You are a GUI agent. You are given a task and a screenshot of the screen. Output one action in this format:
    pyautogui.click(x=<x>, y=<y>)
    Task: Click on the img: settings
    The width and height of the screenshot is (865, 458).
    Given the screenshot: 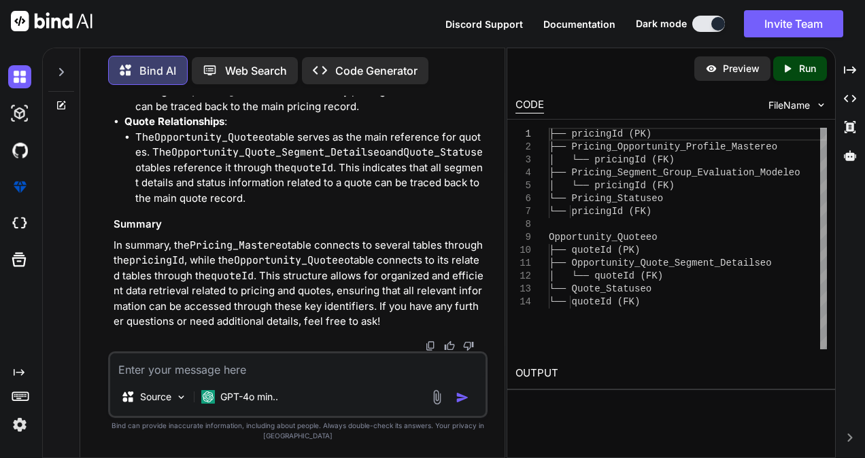 What is the action you would take?
    pyautogui.click(x=20, y=425)
    